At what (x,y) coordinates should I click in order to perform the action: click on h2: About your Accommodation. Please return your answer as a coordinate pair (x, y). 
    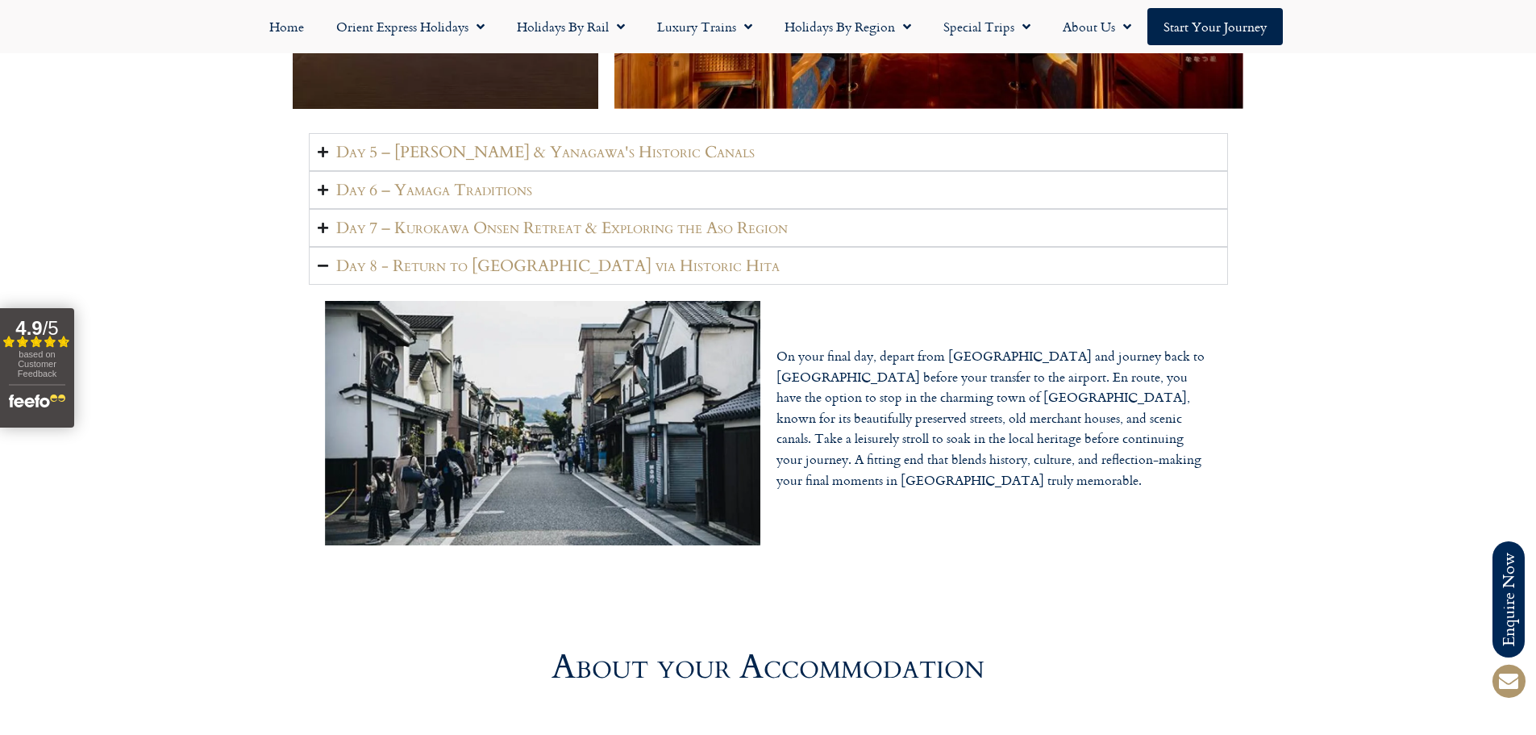
    Looking at the image, I should click on (768, 667).